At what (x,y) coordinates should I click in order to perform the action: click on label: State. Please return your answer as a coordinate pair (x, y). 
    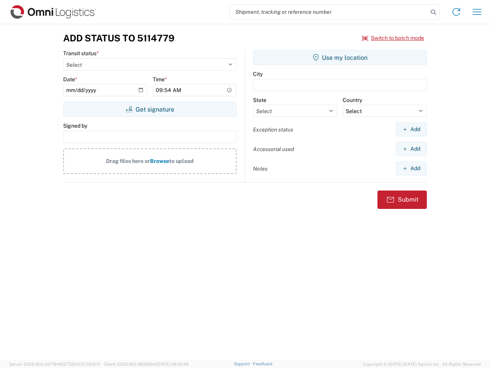
    Looking at the image, I should click on (260, 100).